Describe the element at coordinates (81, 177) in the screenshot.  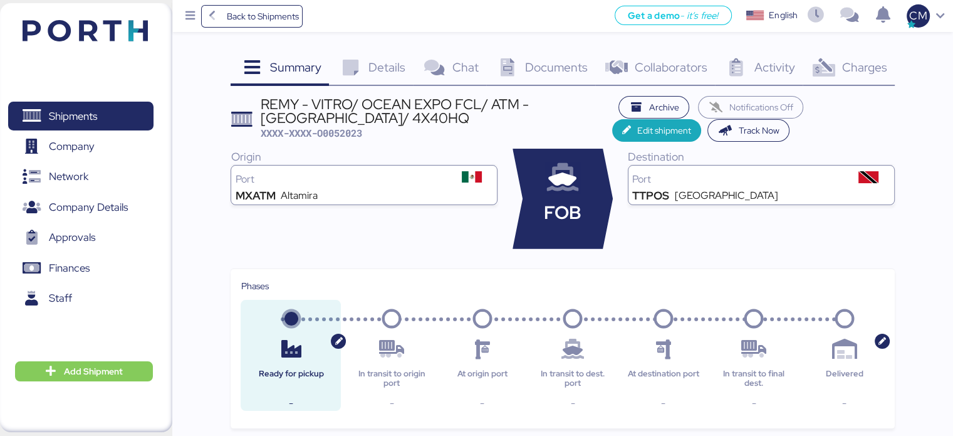
I see `a: Network` at that location.